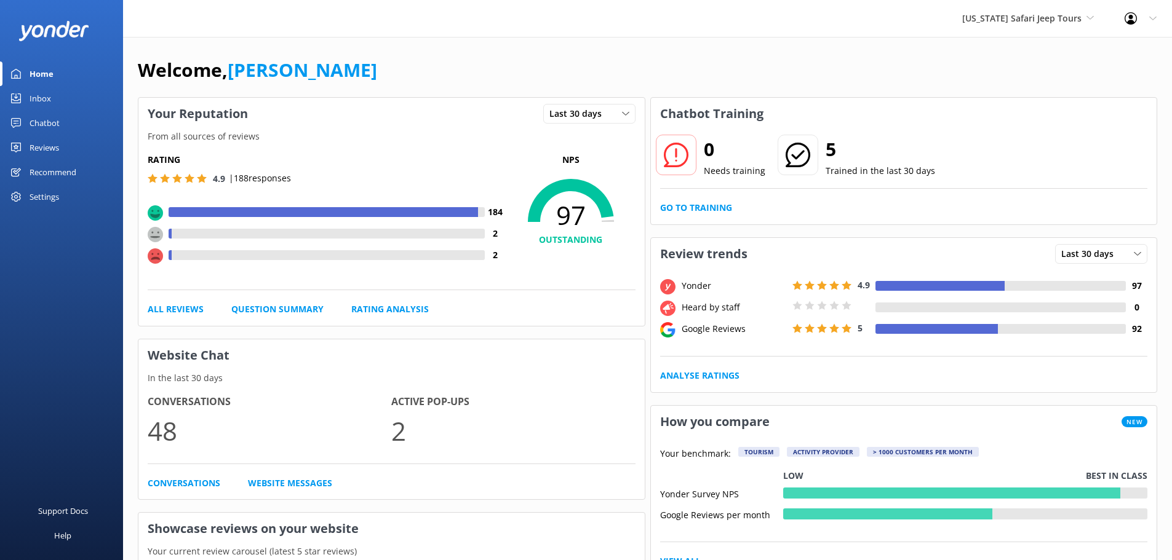 This screenshot has width=1172, height=560. Describe the element at coordinates (722, 514) in the screenshot. I see `div: Google Reviews per month` at that location.